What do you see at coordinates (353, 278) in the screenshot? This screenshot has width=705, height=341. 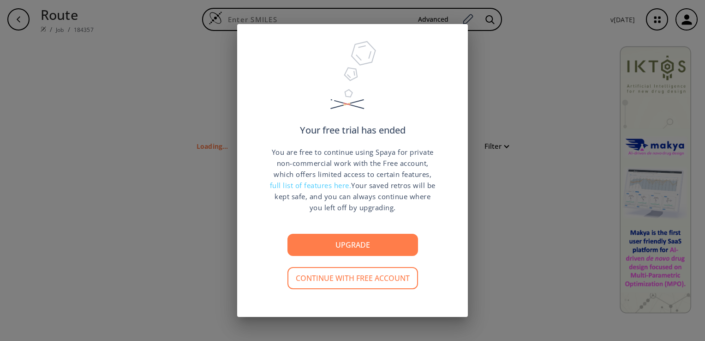 I see `button: Continue with free account` at bounding box center [353, 278].